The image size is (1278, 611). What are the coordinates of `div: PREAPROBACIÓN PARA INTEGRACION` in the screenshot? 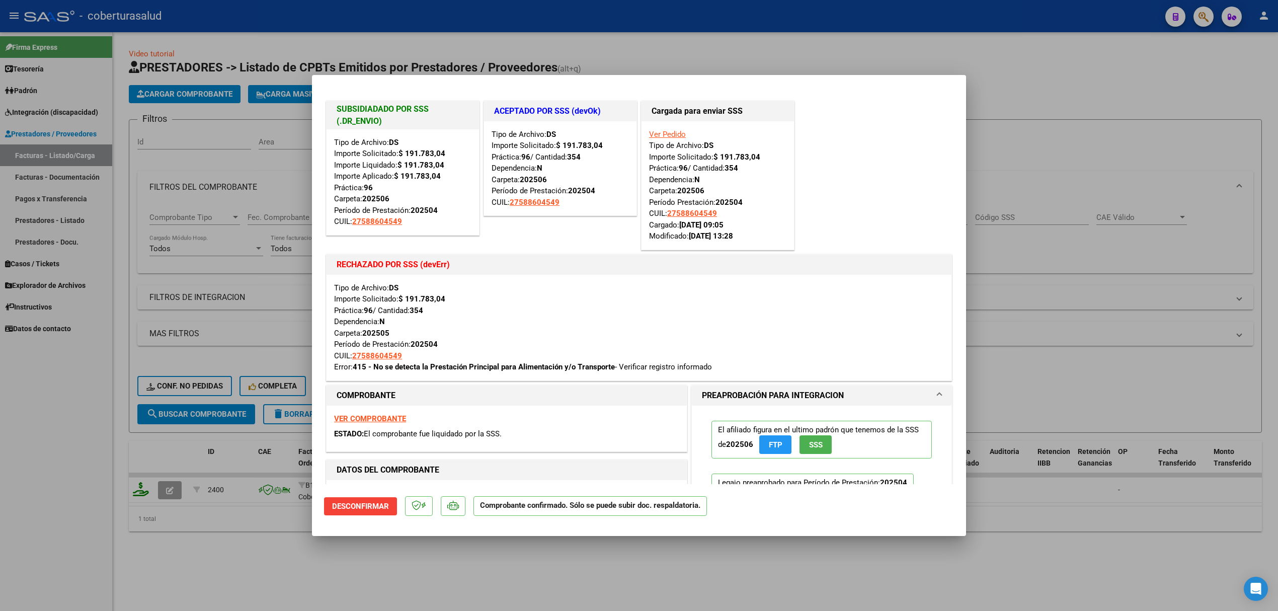 It's located at (821, 504).